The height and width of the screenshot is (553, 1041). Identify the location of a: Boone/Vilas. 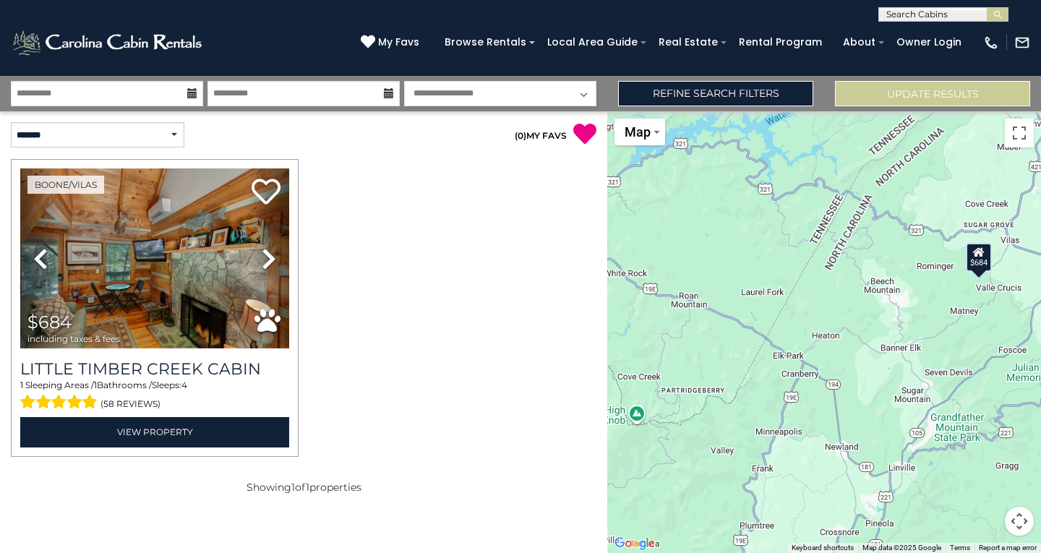
(66, 184).